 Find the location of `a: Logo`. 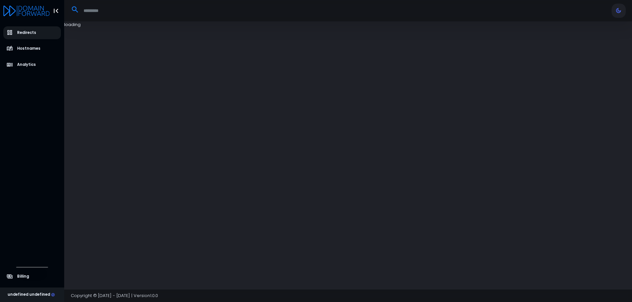

a: Logo is located at coordinates (26, 10).